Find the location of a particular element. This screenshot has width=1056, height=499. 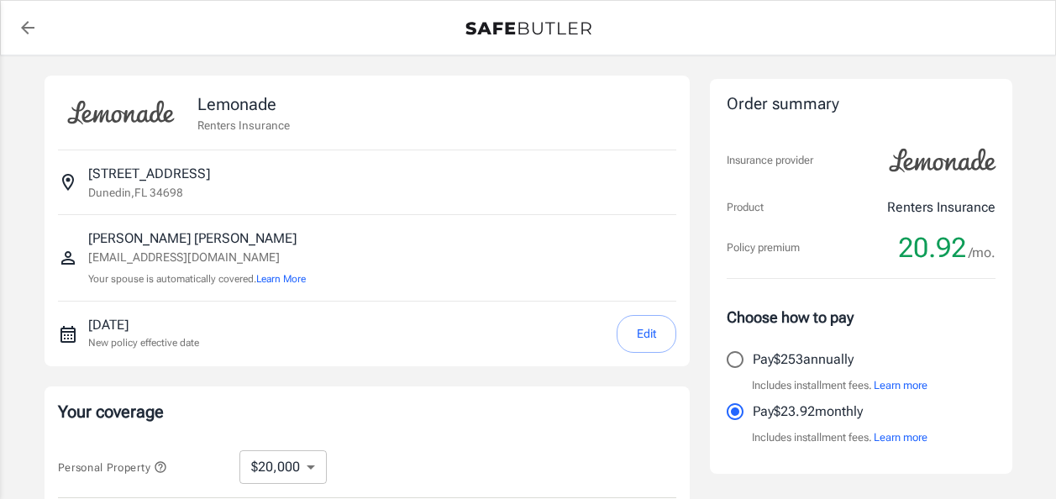

p: Pay $253 annually is located at coordinates (803, 360).